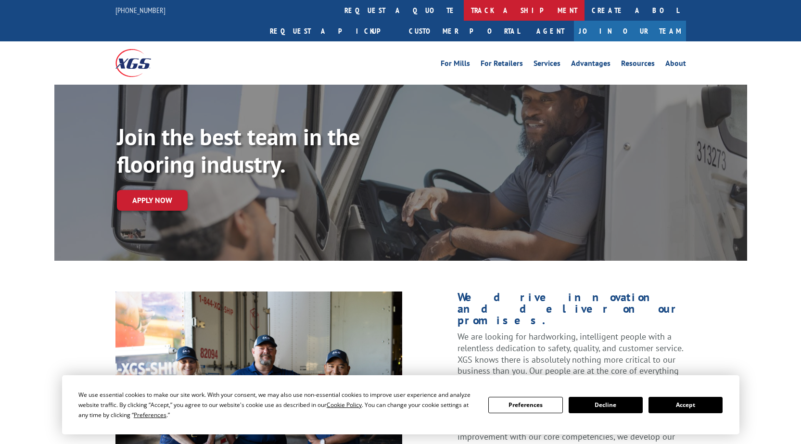 This screenshot has height=444, width=801. I want to click on button: Accept, so click(686, 405).